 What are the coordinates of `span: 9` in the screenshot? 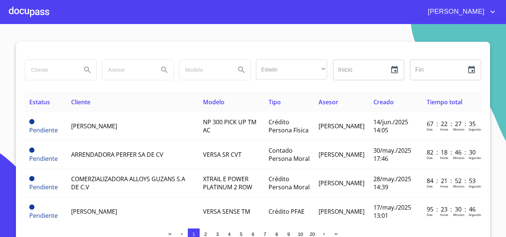 It's located at (288, 234).